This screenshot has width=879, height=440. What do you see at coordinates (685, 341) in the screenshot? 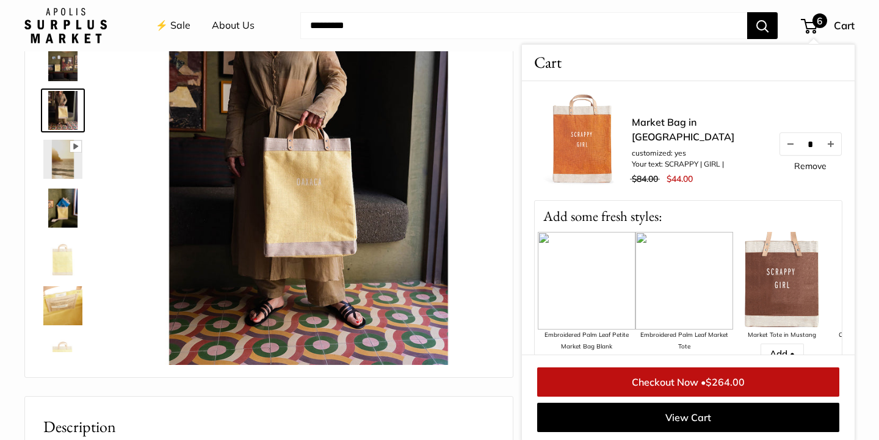
I see `div: Embroidered Palm Leaf Market Tote` at bounding box center [685, 341].